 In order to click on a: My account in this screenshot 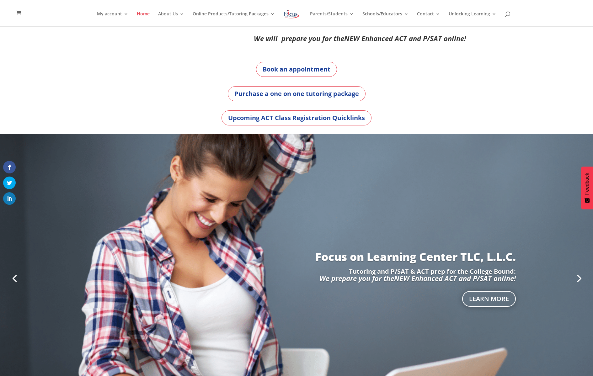, I will do `click(113, 19)`.